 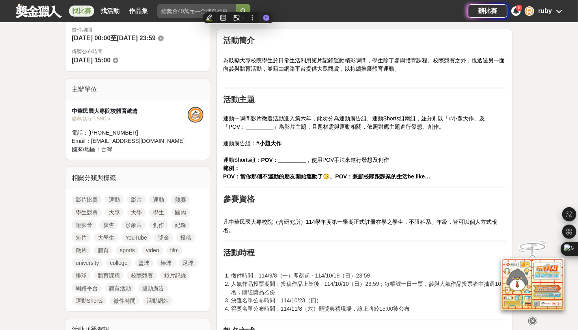 What do you see at coordinates (89, 300) in the screenshot?
I see `a: 運動Shorts` at bounding box center [89, 300].